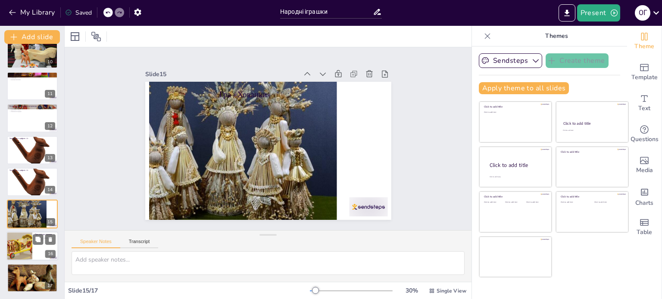 The image size is (662, 299). I want to click on button: Export to PowerPoint, so click(566, 13).